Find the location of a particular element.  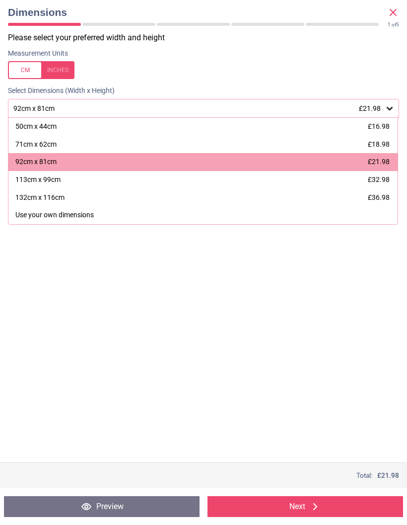

button: Next is located at coordinates (306, 506).